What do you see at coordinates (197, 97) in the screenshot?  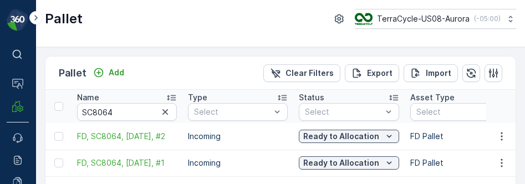 I see `p: Type` at bounding box center [197, 97].